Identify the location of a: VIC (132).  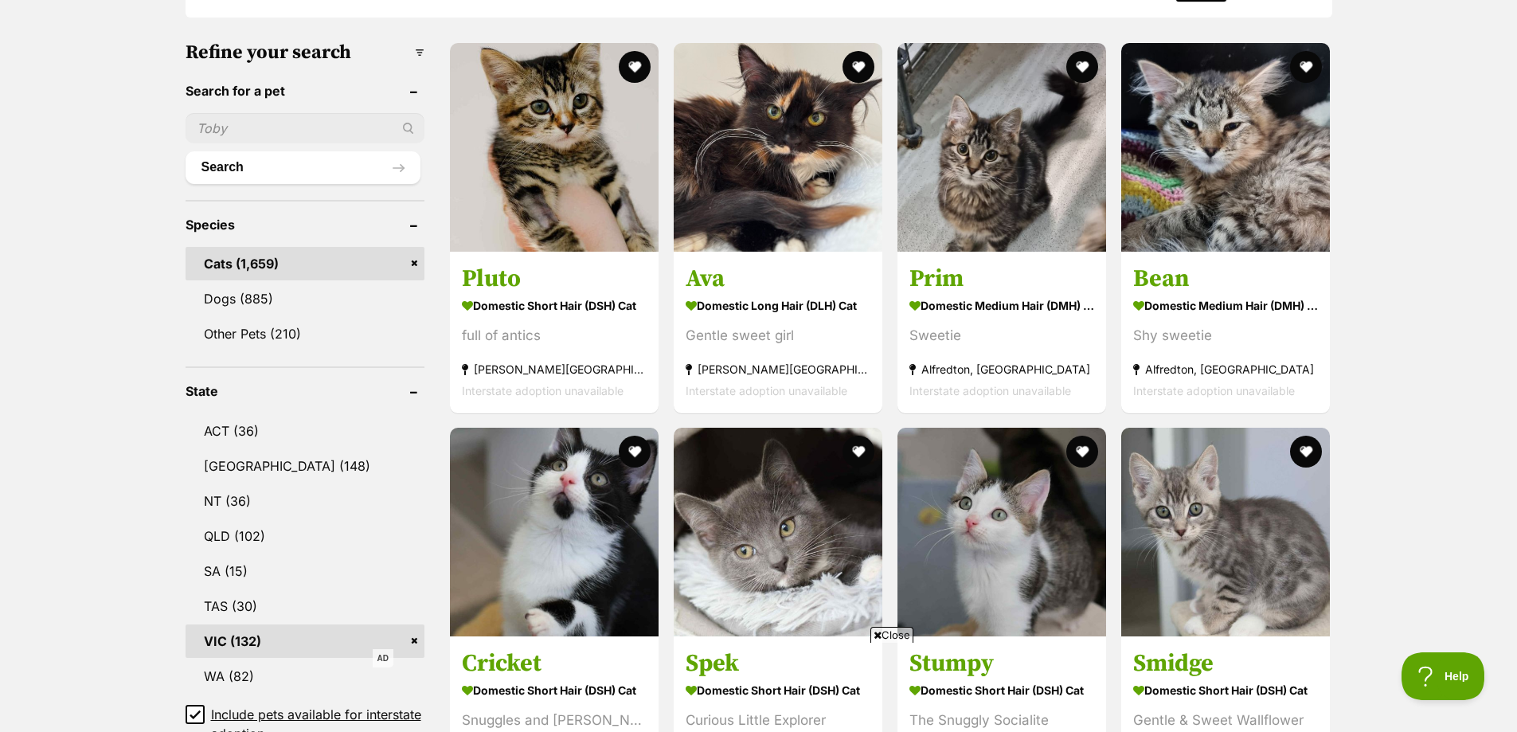
(305, 641).